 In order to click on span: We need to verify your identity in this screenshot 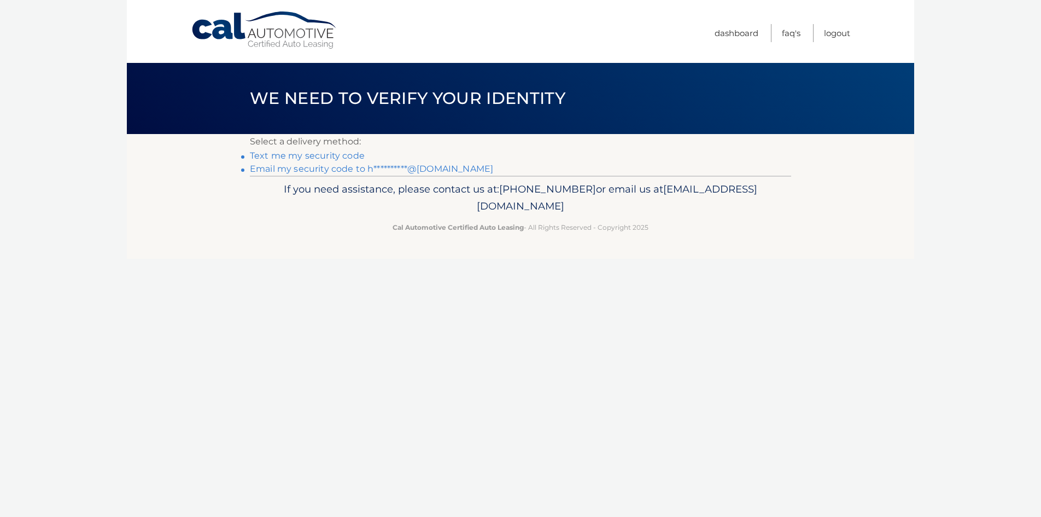, I will do `click(407, 98)`.